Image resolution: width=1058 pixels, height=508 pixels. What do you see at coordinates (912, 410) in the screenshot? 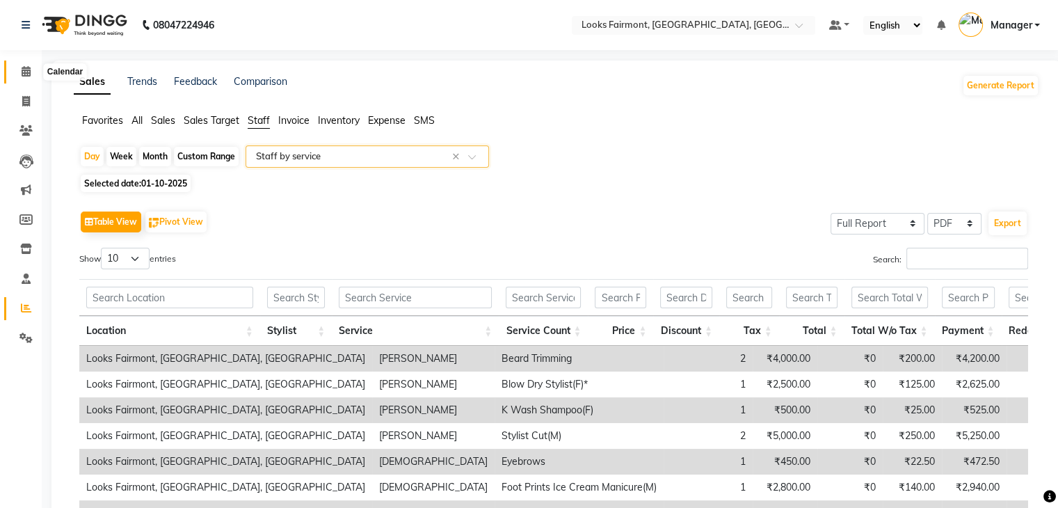
I see `td: ₹25.00` at bounding box center [912, 410].